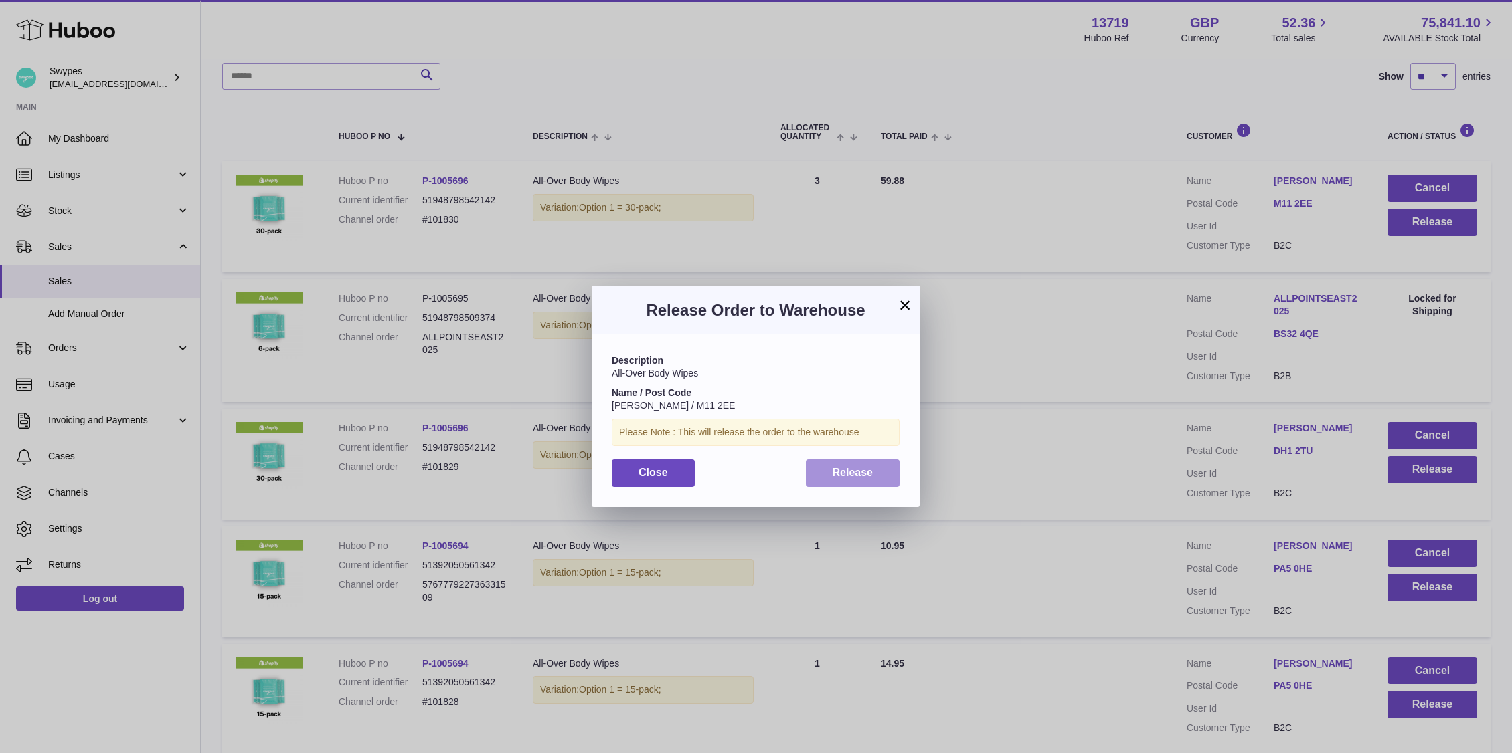 Image resolution: width=1512 pixels, height=753 pixels. I want to click on span: All-Over Body Wipes, so click(654, 373).